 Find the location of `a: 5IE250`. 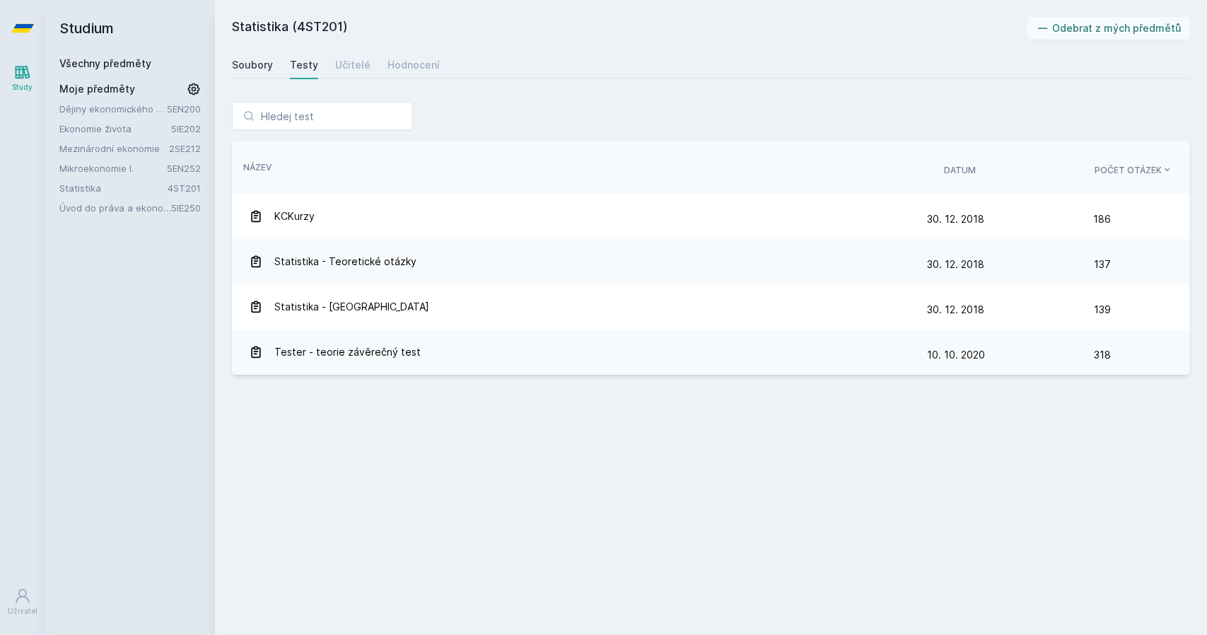

a: 5IE250 is located at coordinates (186, 208).